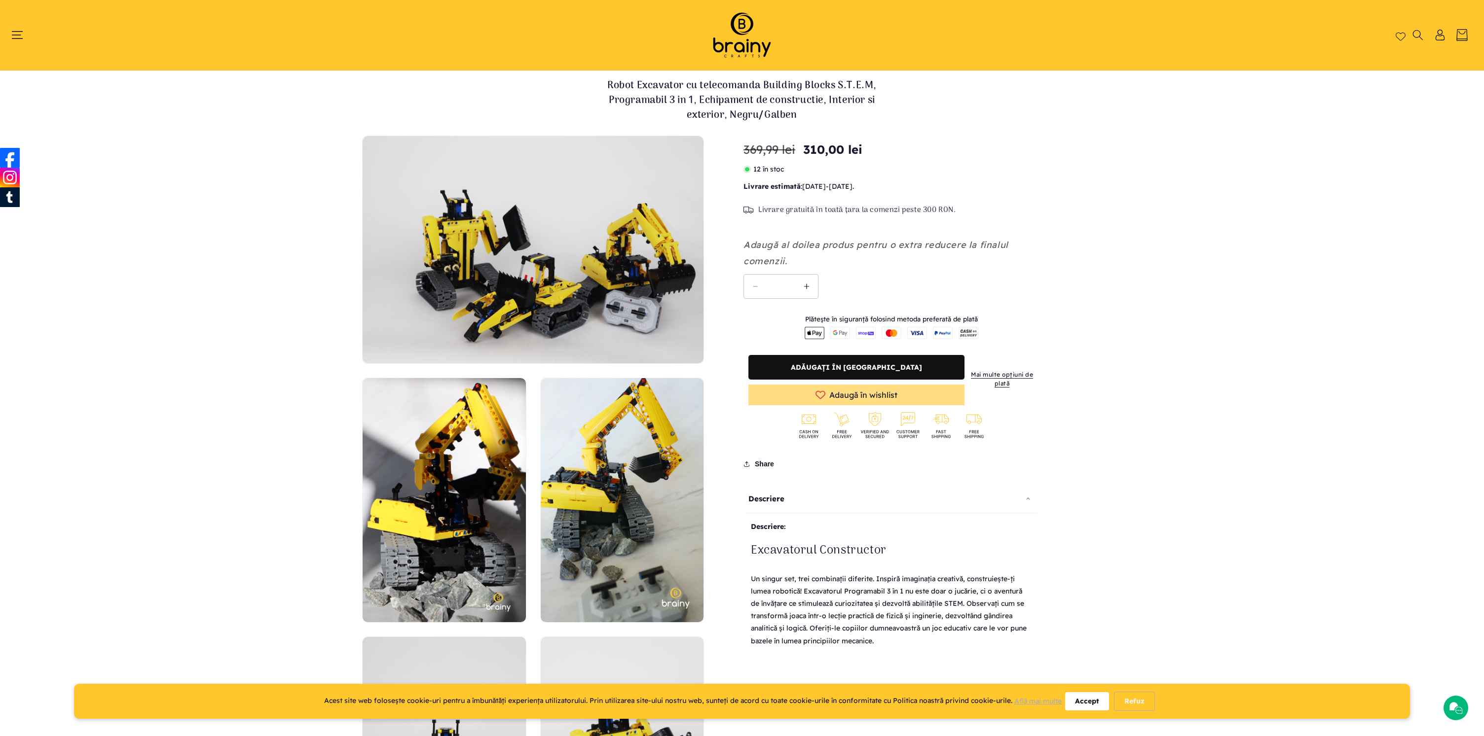 The width and height of the screenshot is (1484, 736). What do you see at coordinates (833, 149) in the screenshot?
I see `span: 310,00 lei` at bounding box center [833, 149].